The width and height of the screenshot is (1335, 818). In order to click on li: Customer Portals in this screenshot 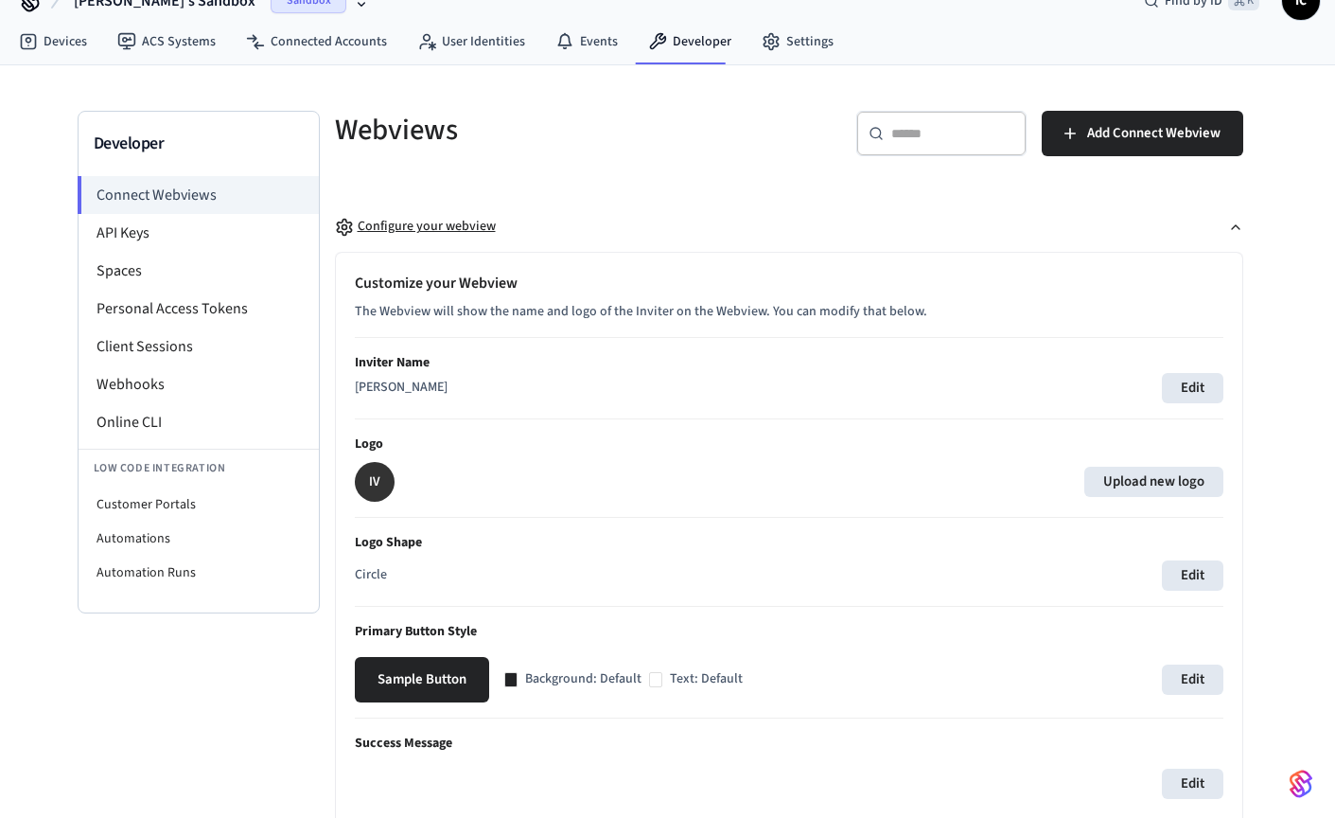, I will do `click(199, 504)`.